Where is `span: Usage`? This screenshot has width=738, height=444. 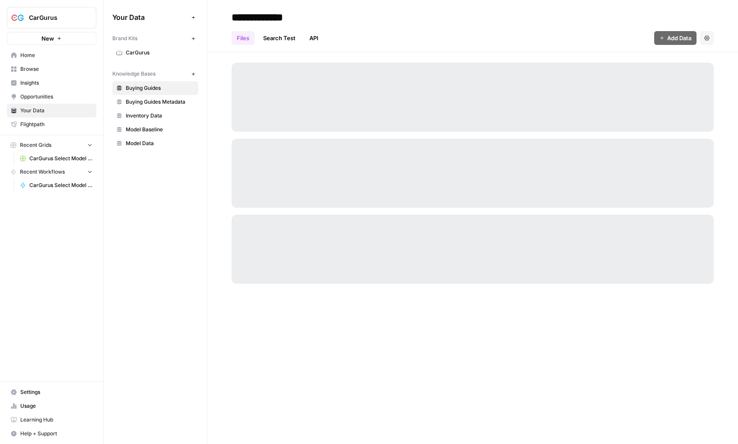 span: Usage is located at coordinates (56, 406).